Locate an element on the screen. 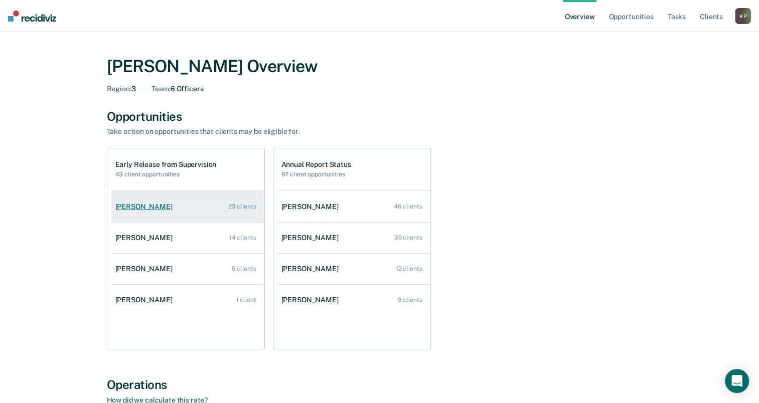 The width and height of the screenshot is (759, 403). span: Region : is located at coordinates (119, 89).